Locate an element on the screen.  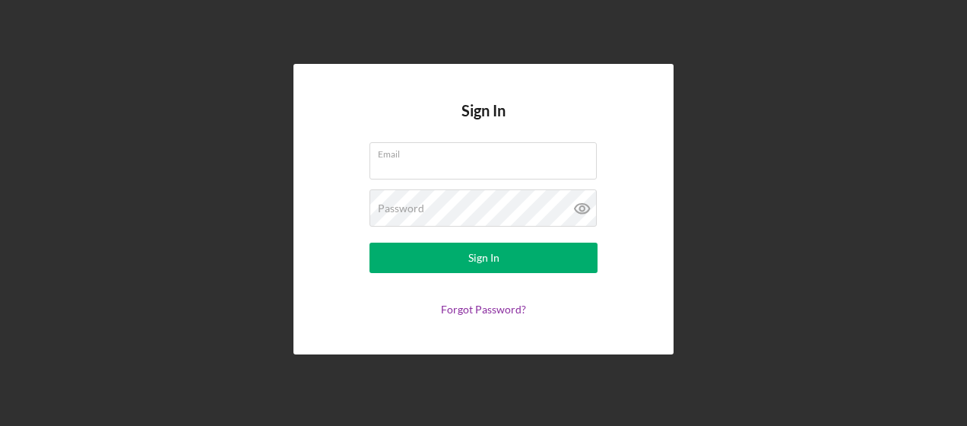
label: Email is located at coordinates (487, 151).